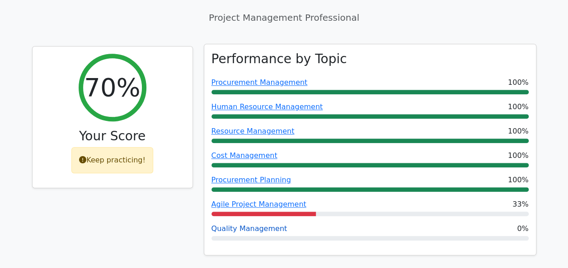 This screenshot has height=268, width=568. What do you see at coordinates (251, 180) in the screenshot?
I see `a: Procurement Planning` at bounding box center [251, 180].